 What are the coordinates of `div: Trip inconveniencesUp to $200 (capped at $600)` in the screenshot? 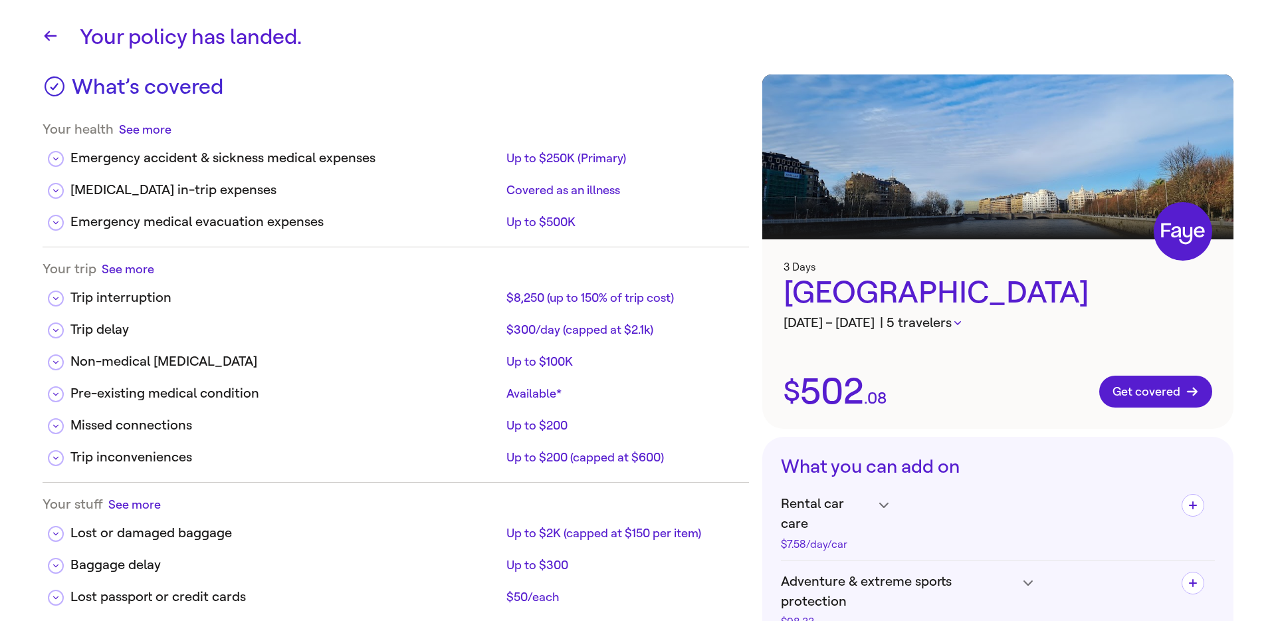 It's located at (395, 453).